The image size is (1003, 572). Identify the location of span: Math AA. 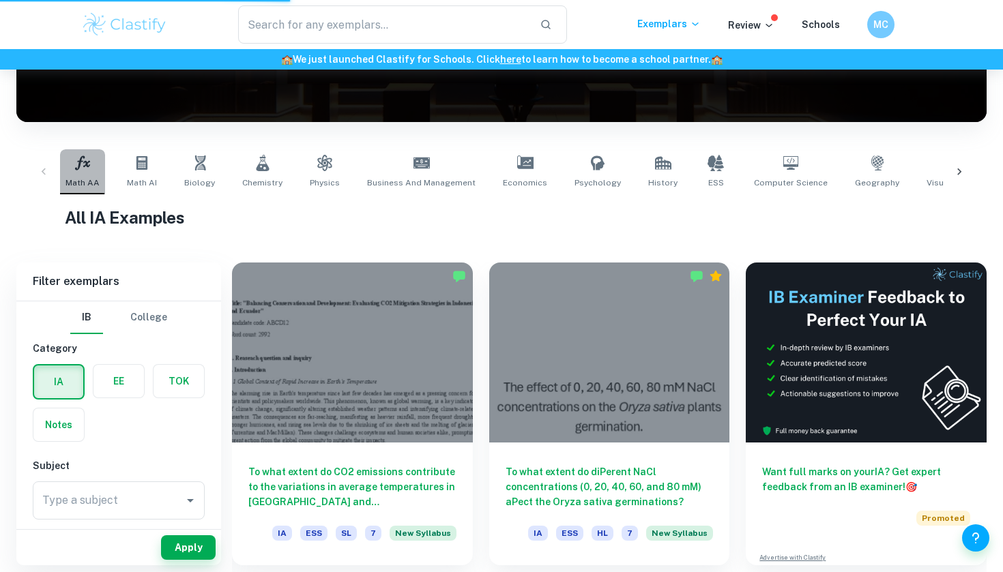
(83, 183).